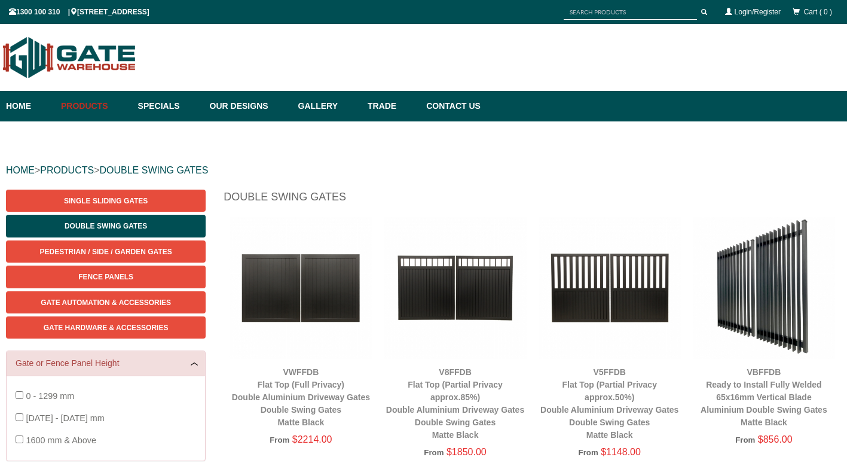  What do you see at coordinates (106, 277) in the screenshot?
I see `span: Fence Panels` at bounding box center [106, 277].